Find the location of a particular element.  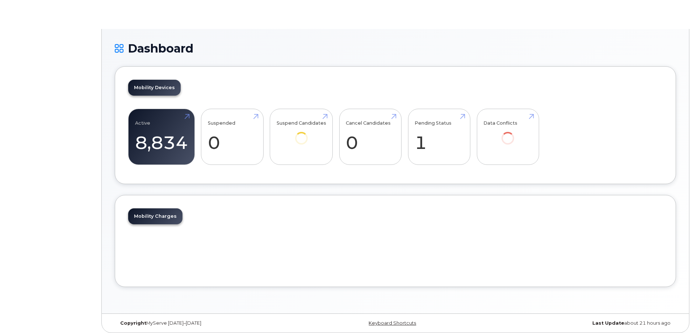

a: Active 8,834 is located at coordinates (162, 137).